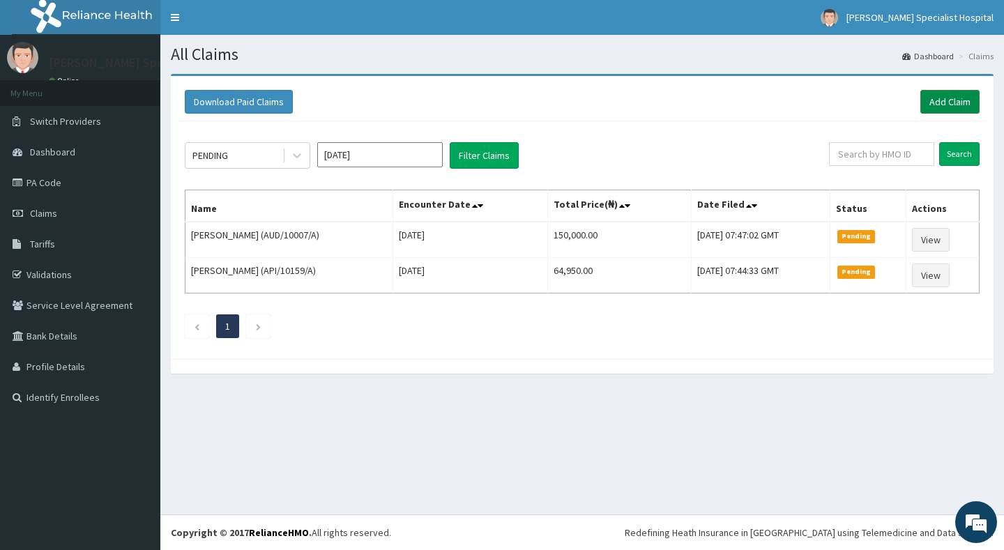  I want to click on footer: All rights reserved., so click(582, 532).